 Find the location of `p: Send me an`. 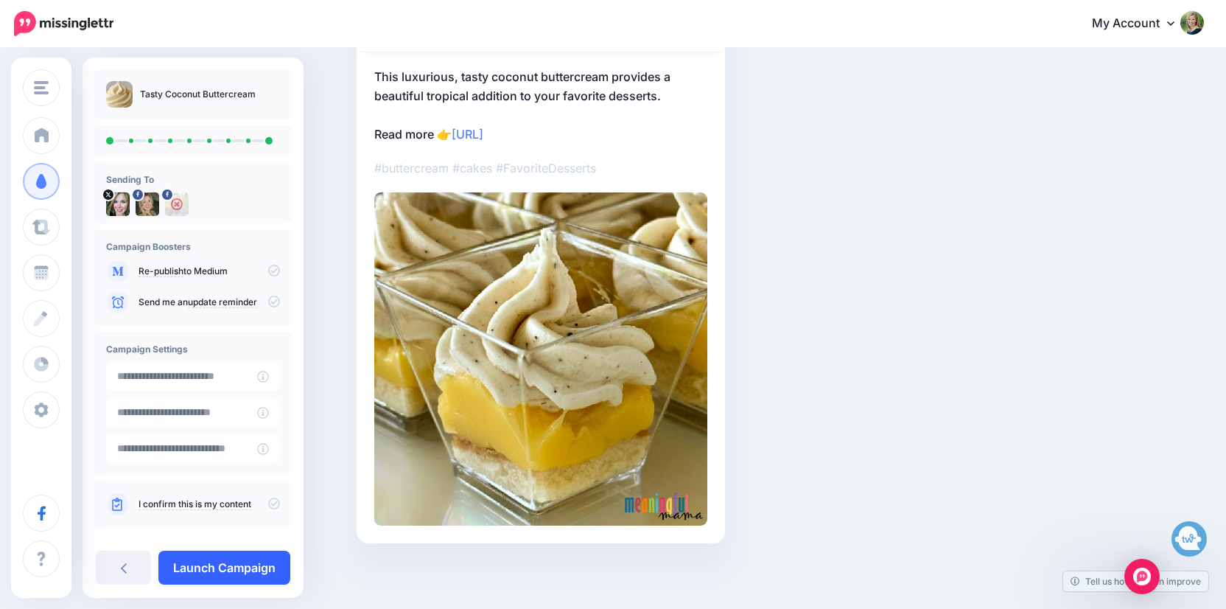

p: Send me an is located at coordinates (209, 302).